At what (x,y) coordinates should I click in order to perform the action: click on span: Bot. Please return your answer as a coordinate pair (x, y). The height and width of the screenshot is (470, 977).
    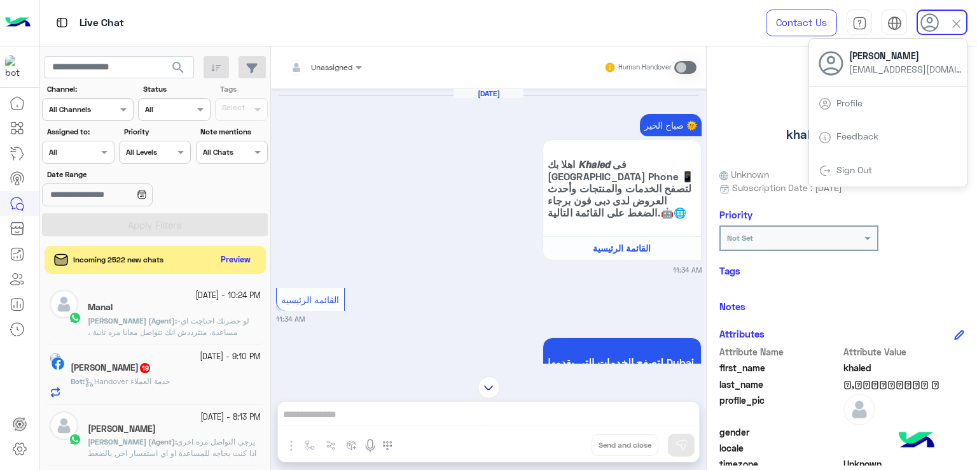
    Looking at the image, I should click on (76, 380).